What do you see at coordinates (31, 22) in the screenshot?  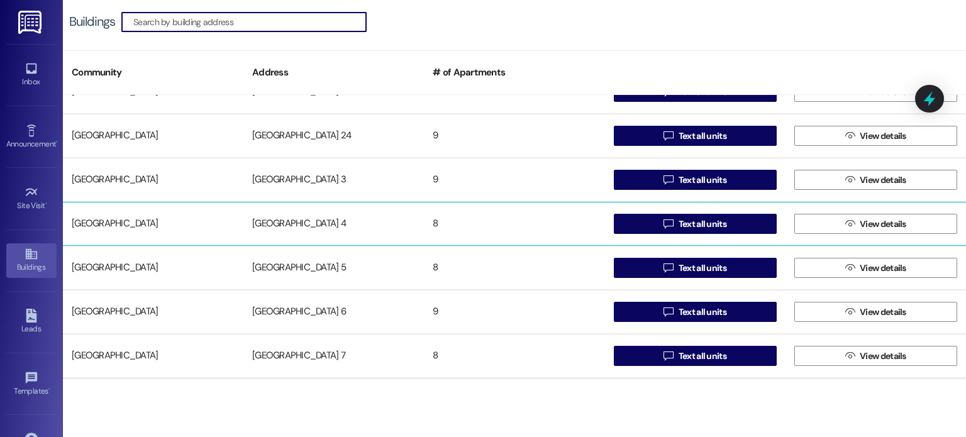 I see `img: ResiDesk Logo` at bounding box center [31, 22].